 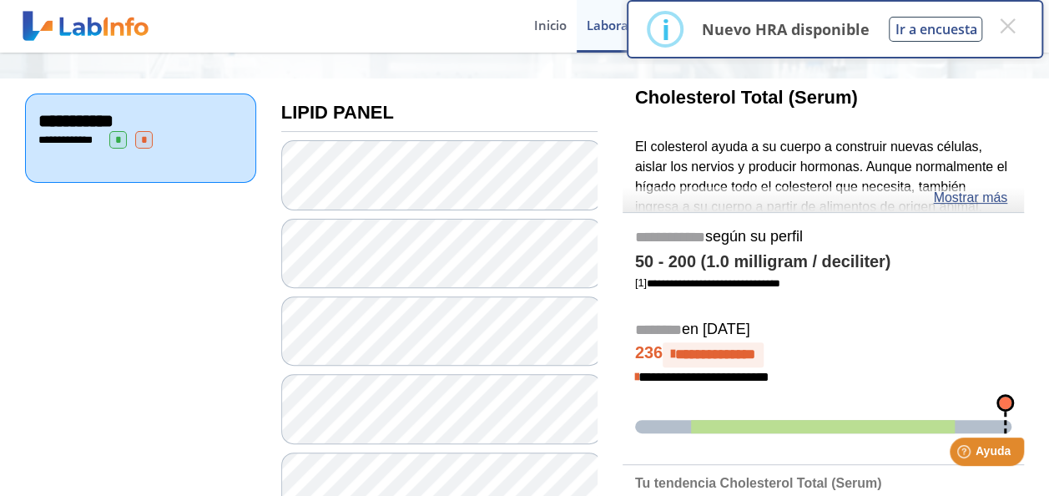 I want to click on b: LIPID PANEL, so click(x=337, y=112).